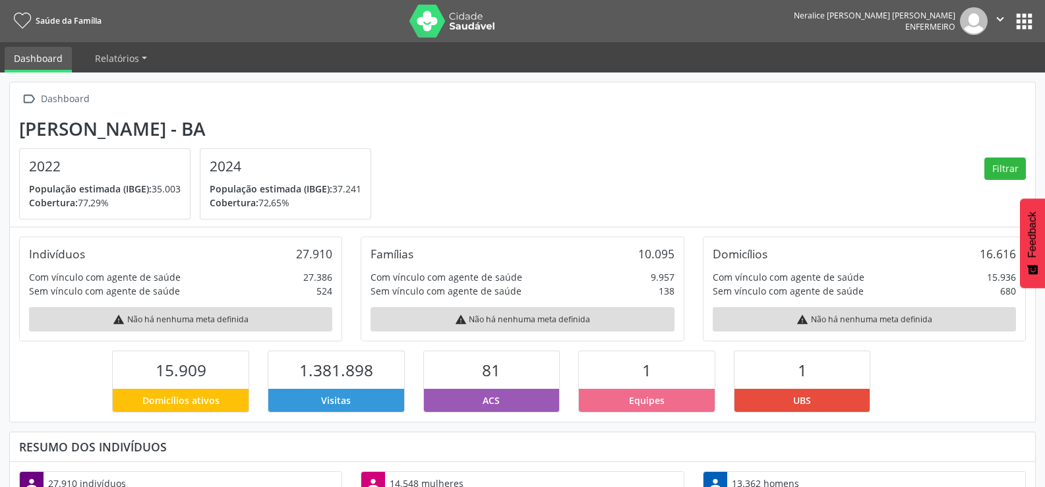  I want to click on p: 37.241, so click(286, 189).